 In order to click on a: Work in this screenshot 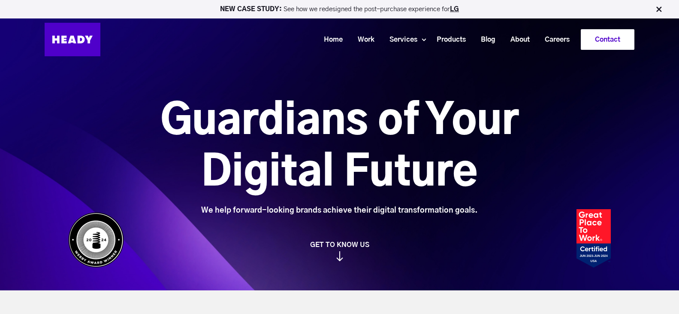, I will do `click(363, 39)`.